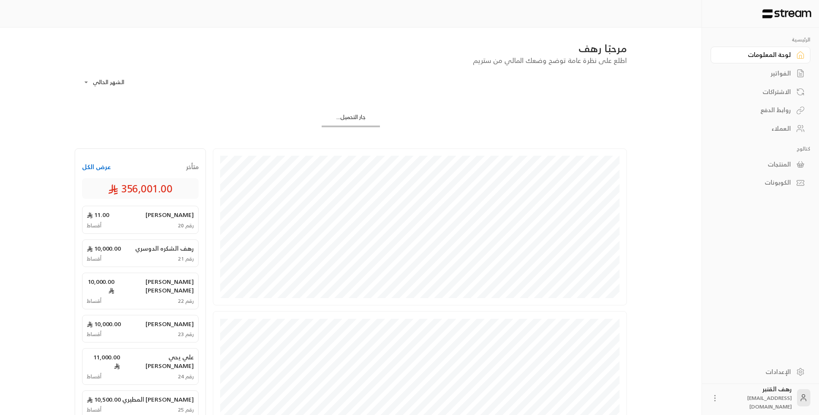 The image size is (819, 415). Describe the element at coordinates (760, 164) in the screenshot. I see `a: المنتجات` at that location.